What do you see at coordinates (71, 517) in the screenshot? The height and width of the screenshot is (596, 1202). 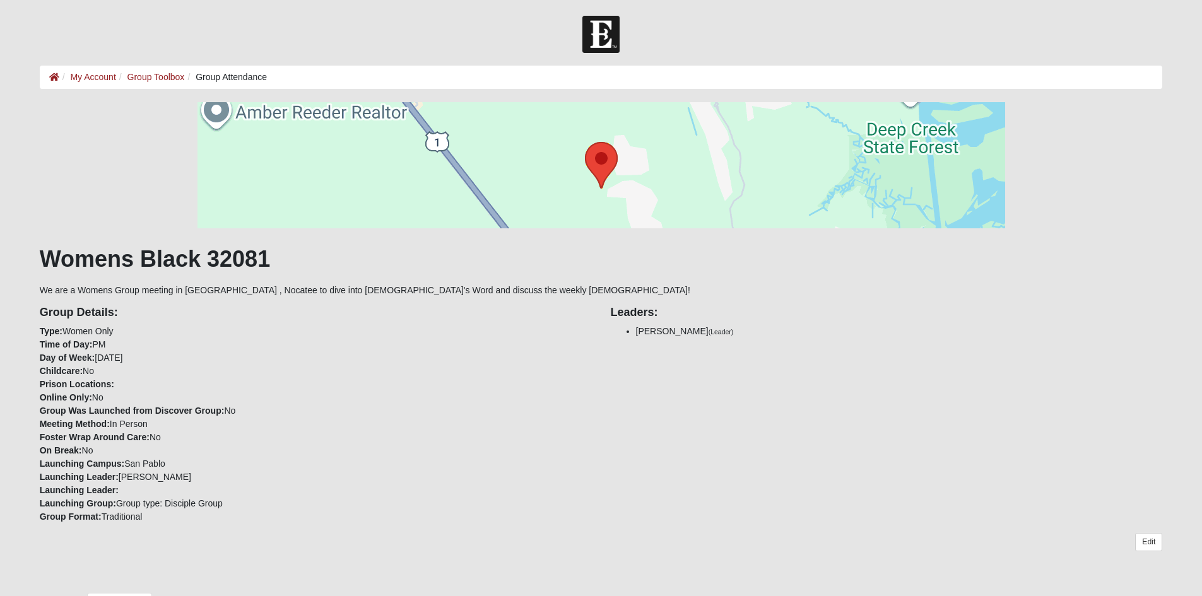 I see `strong: Group Format:` at bounding box center [71, 517].